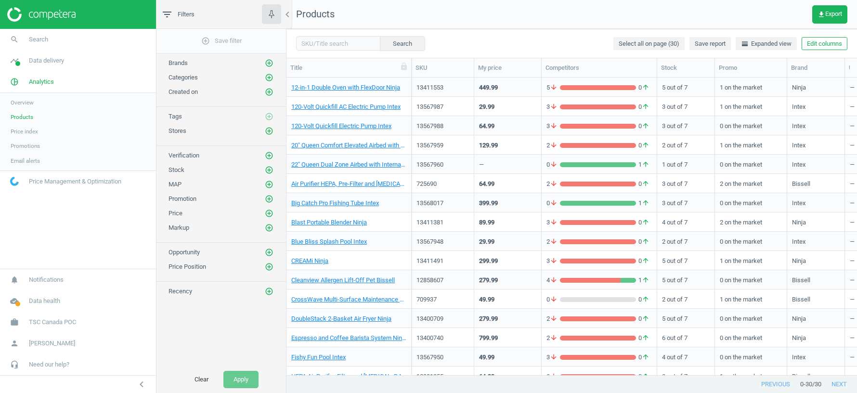 This screenshot has width=857, height=393. Describe the element at coordinates (443, 165) in the screenshot. I see `div: 13567960` at that location.